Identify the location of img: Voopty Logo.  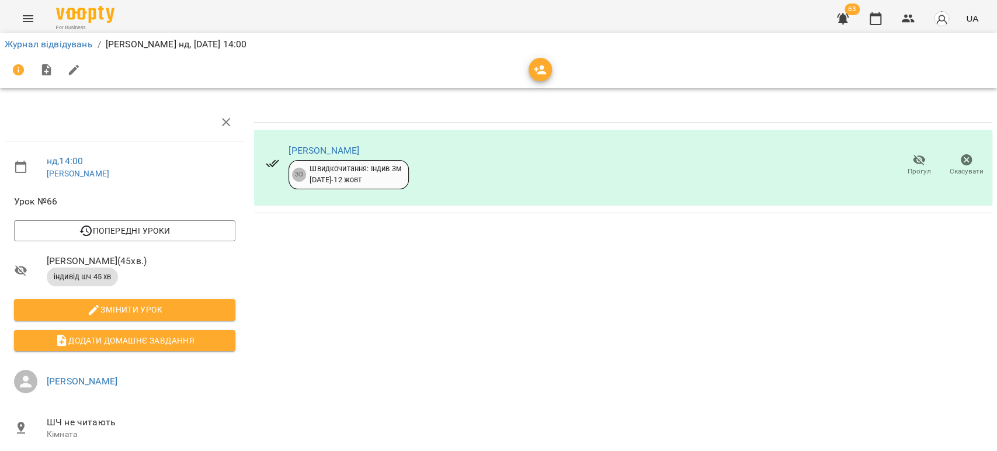
(85, 14).